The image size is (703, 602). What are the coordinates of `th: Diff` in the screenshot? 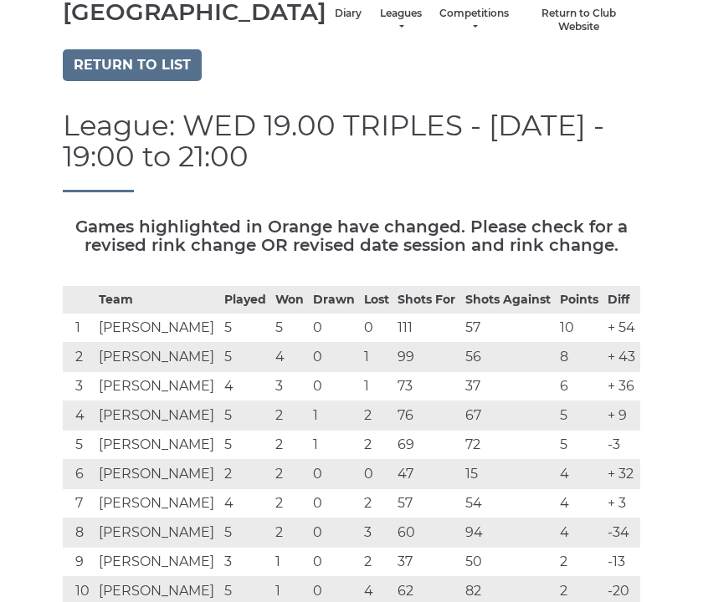 It's located at (622, 300).